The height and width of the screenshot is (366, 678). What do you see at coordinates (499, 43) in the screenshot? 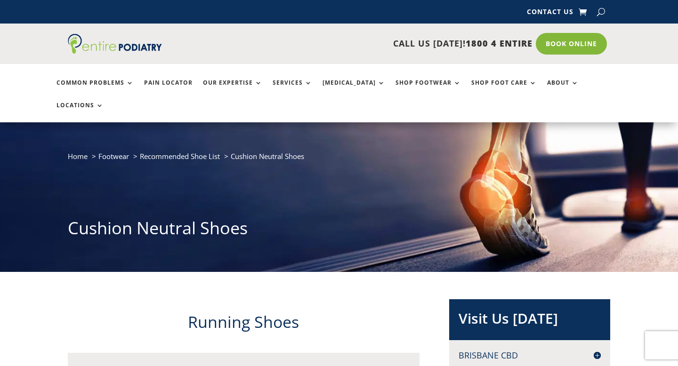
I see `span: 1800 4 ENTIRE` at bounding box center [499, 43].